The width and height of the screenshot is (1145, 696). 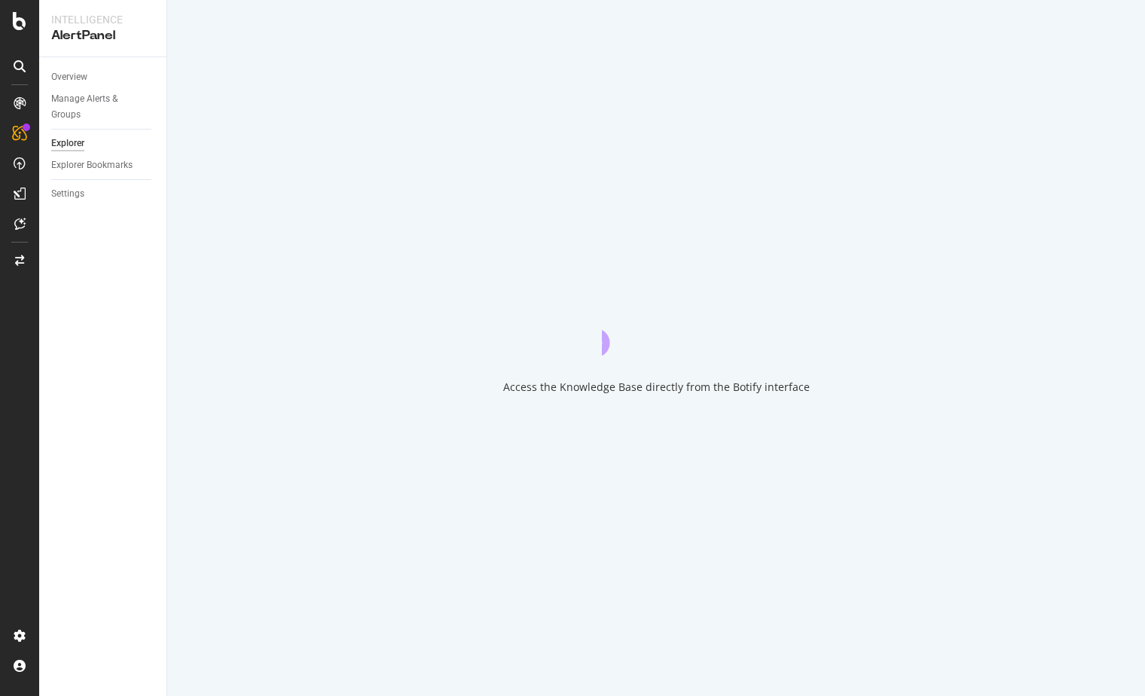 I want to click on a: Overview, so click(x=103, y=77).